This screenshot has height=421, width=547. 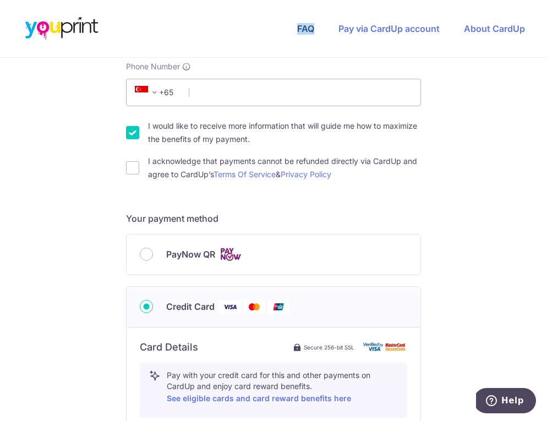 I want to click on div: Credit Card Visa Mastercard Union Pay, so click(x=273, y=306).